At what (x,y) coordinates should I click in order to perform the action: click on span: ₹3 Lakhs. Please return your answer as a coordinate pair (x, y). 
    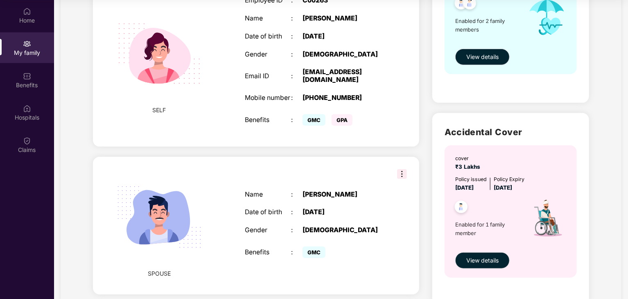
    Looking at the image, I should click on (469, 167).